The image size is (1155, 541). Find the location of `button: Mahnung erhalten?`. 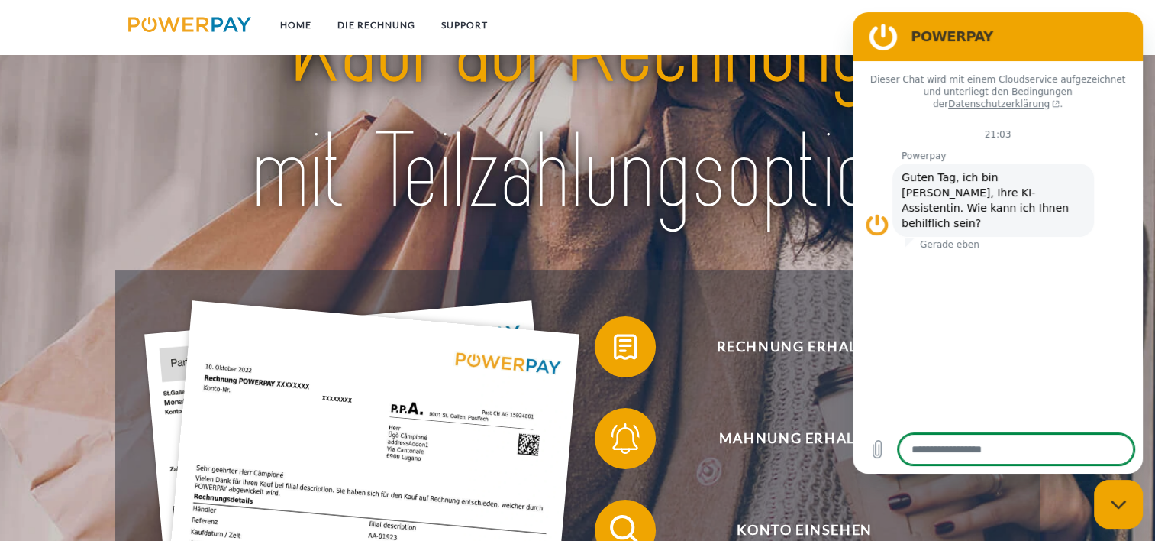

button: Mahnung erhalten? is located at coordinates (793, 438).